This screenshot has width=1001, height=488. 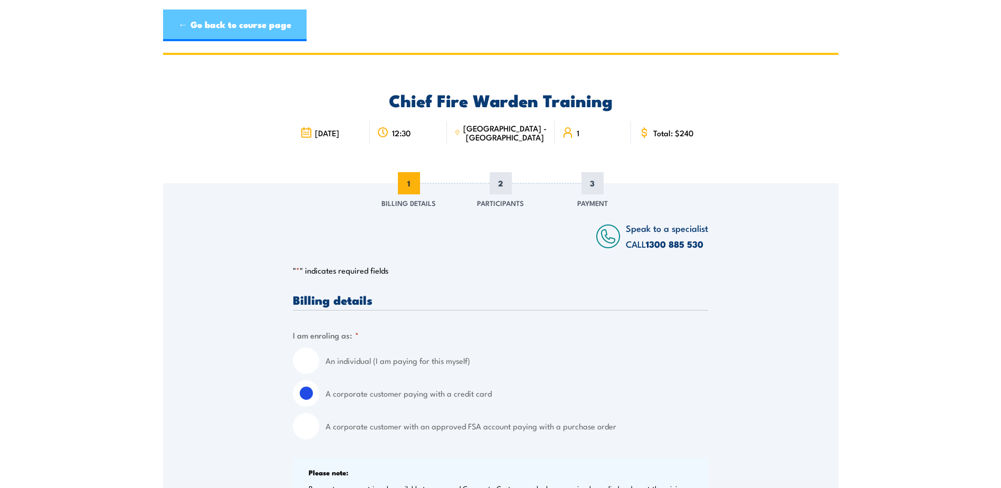 I want to click on span: Billing Details, so click(x=409, y=203).